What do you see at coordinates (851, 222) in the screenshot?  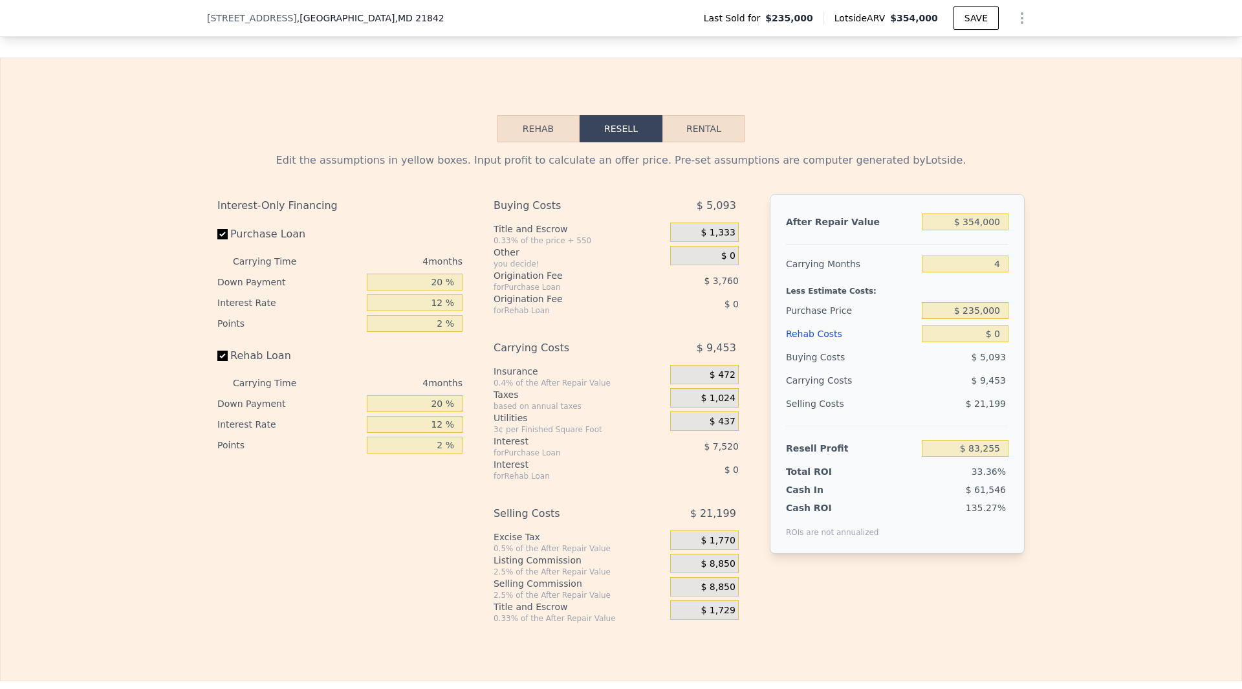 I see `div: After Repair Value` at bounding box center [851, 222].